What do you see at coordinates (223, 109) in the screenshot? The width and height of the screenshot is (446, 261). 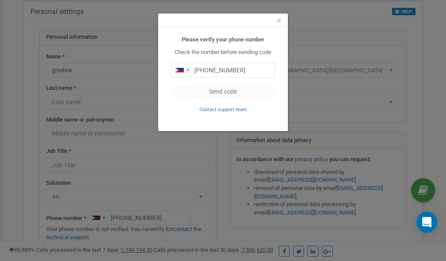 I see `small: Contact support team` at bounding box center [223, 109].